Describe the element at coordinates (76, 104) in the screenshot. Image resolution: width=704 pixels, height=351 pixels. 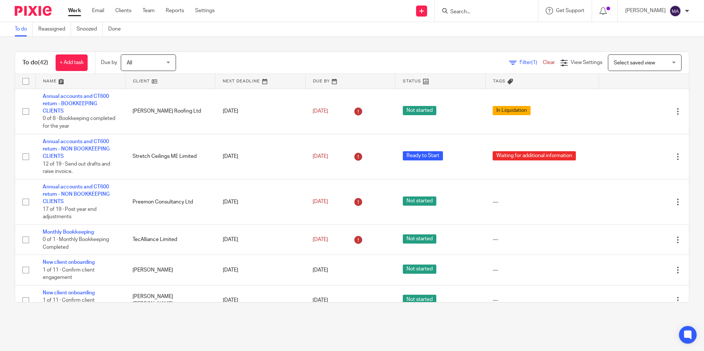
I see `a: Annual accounts and CT600 return - BOOKKEEPING CLIENTS` at that location.